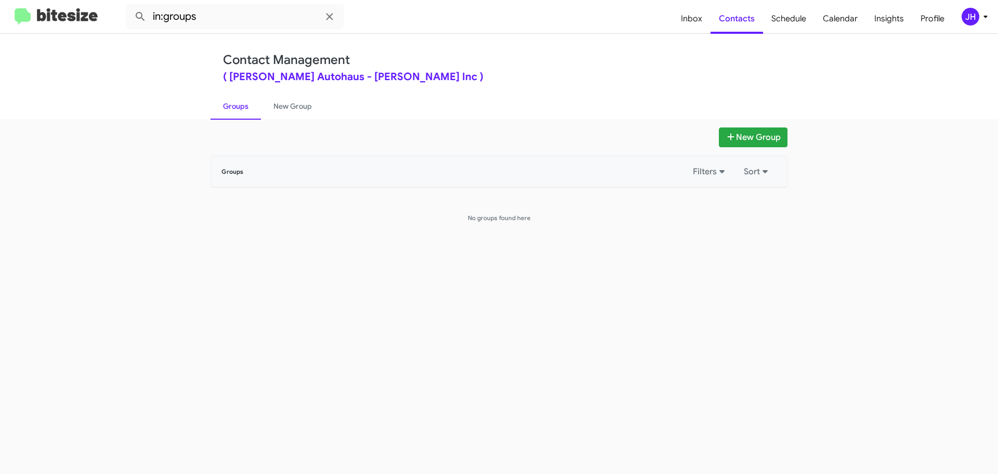 The image size is (998, 474). Describe the element at coordinates (789, 19) in the screenshot. I see `a: Schedule` at that location.